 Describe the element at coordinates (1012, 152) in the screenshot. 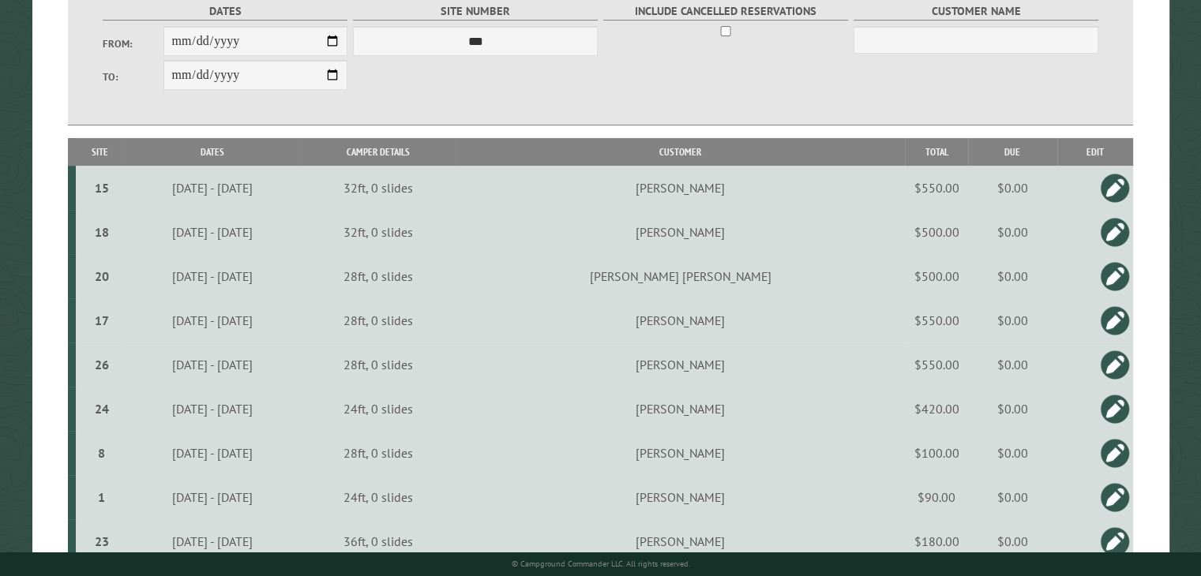

I see `th: Due` at that location.